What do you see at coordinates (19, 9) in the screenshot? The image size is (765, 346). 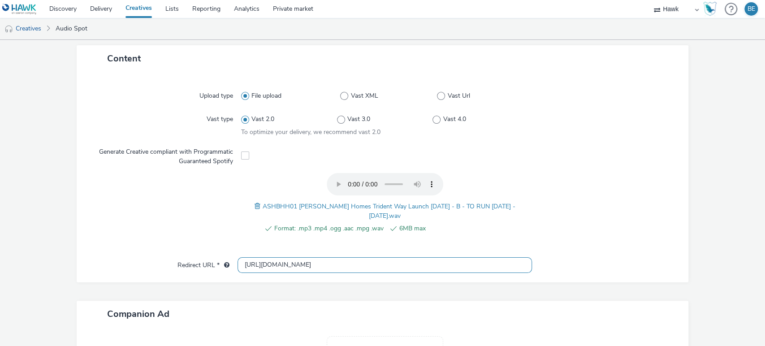 I see `img: undefined Logo` at bounding box center [19, 9].